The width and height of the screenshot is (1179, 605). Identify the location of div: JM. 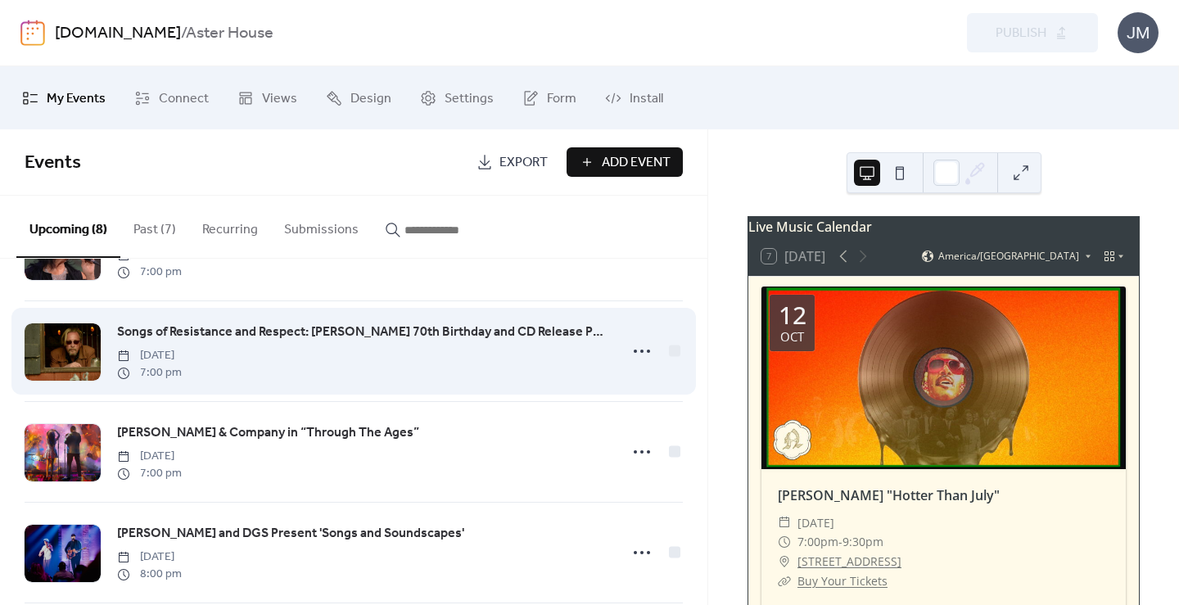
(1138, 33).